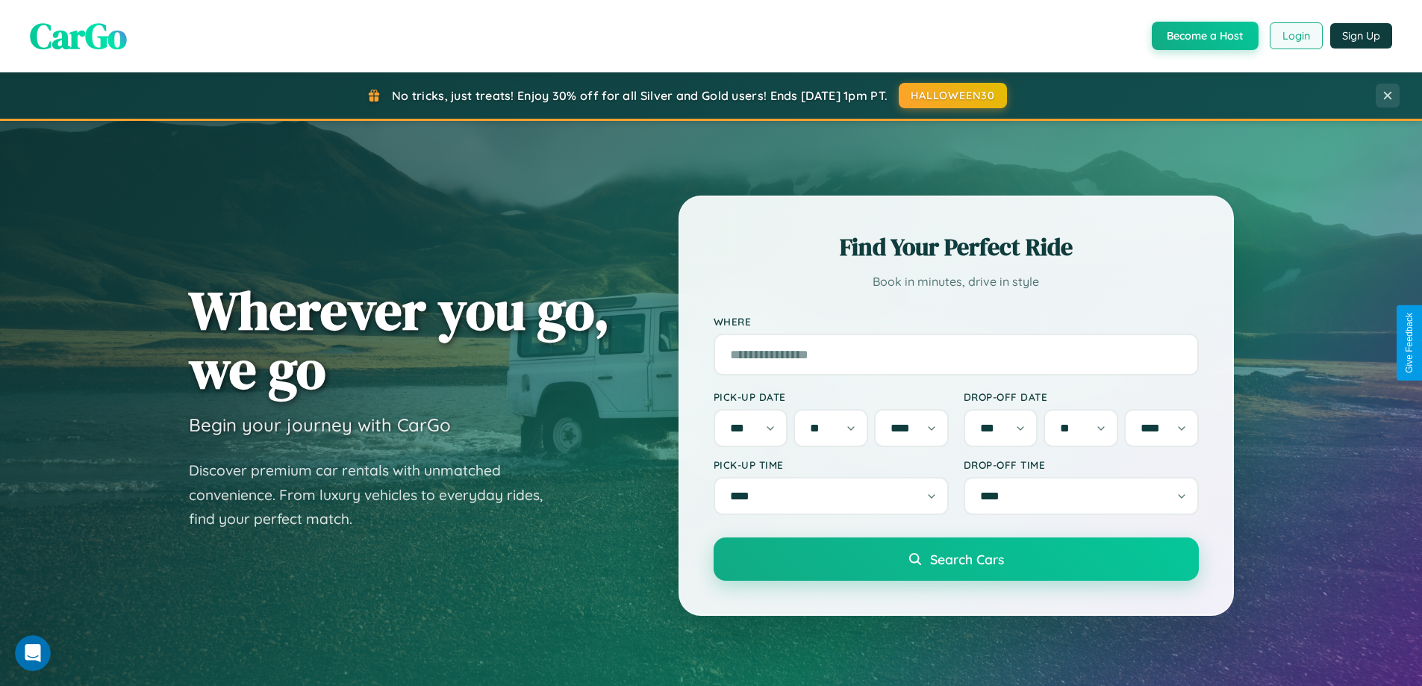 Image resolution: width=1422 pixels, height=686 pixels. I want to click on button: HALLOWEEN30, so click(952, 96).